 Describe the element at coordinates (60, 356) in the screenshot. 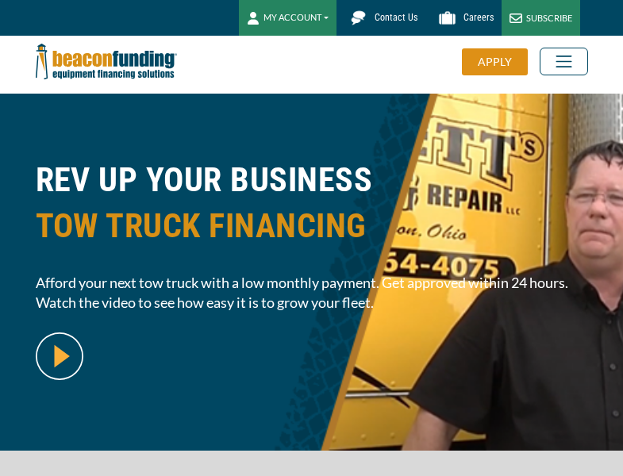

I see `img: video modal pop-up play button` at that location.